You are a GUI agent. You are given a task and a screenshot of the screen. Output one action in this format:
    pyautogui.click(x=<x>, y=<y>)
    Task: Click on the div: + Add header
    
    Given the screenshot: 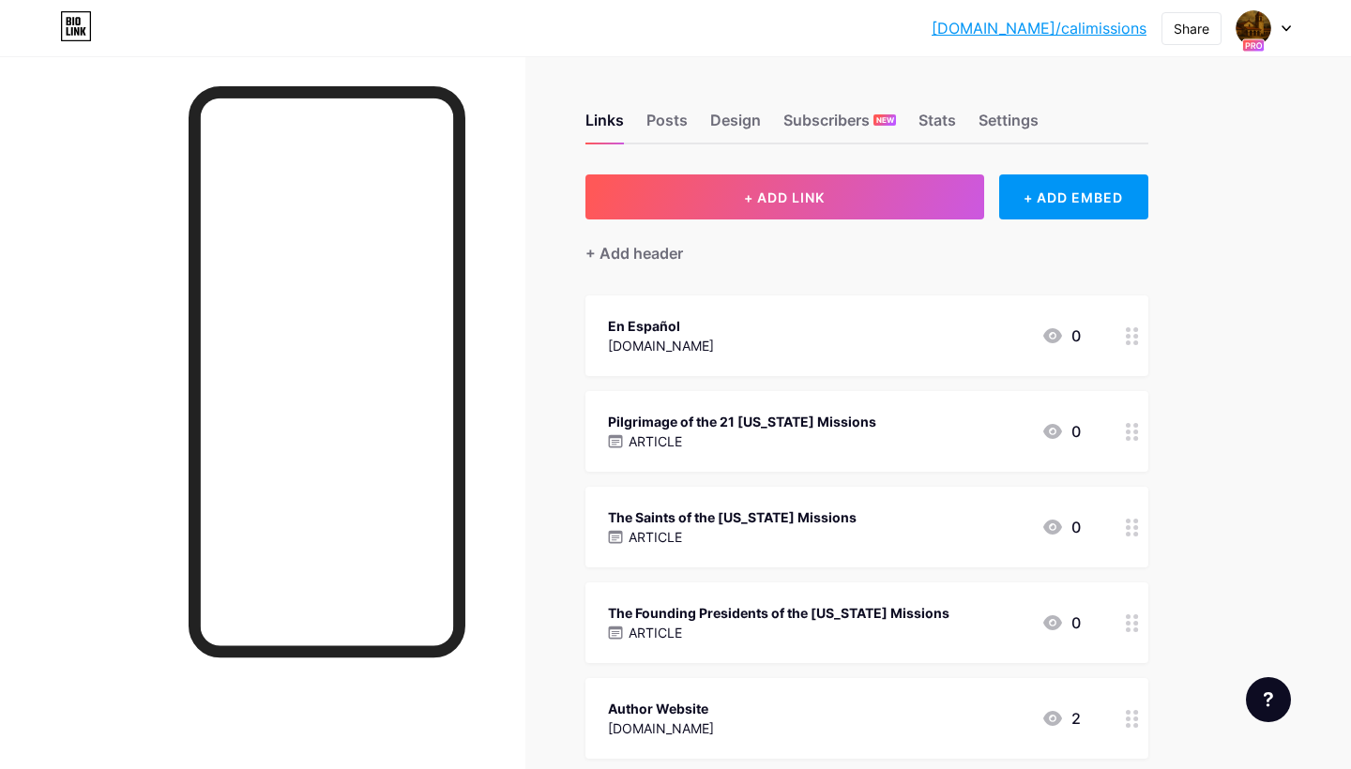 What is the action you would take?
    pyautogui.click(x=634, y=253)
    